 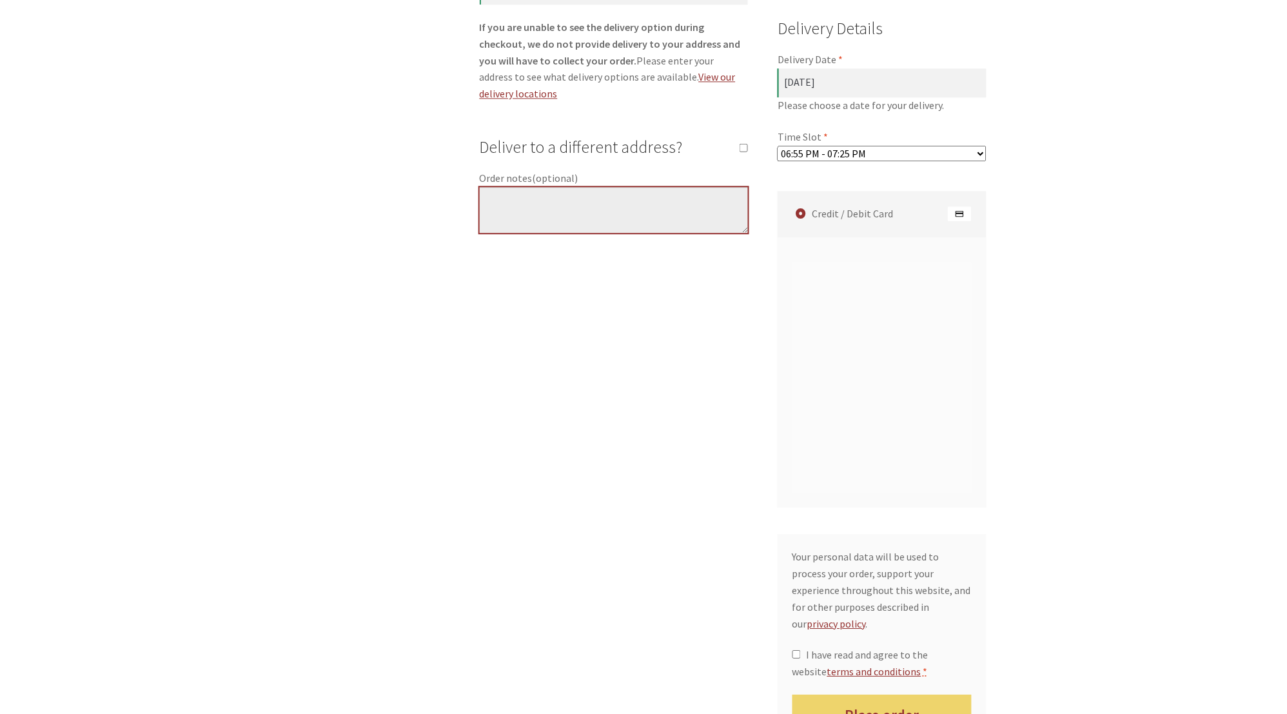 What do you see at coordinates (860, 663) in the screenshot?
I see `span: I have read and agree to the website` at bounding box center [860, 663].